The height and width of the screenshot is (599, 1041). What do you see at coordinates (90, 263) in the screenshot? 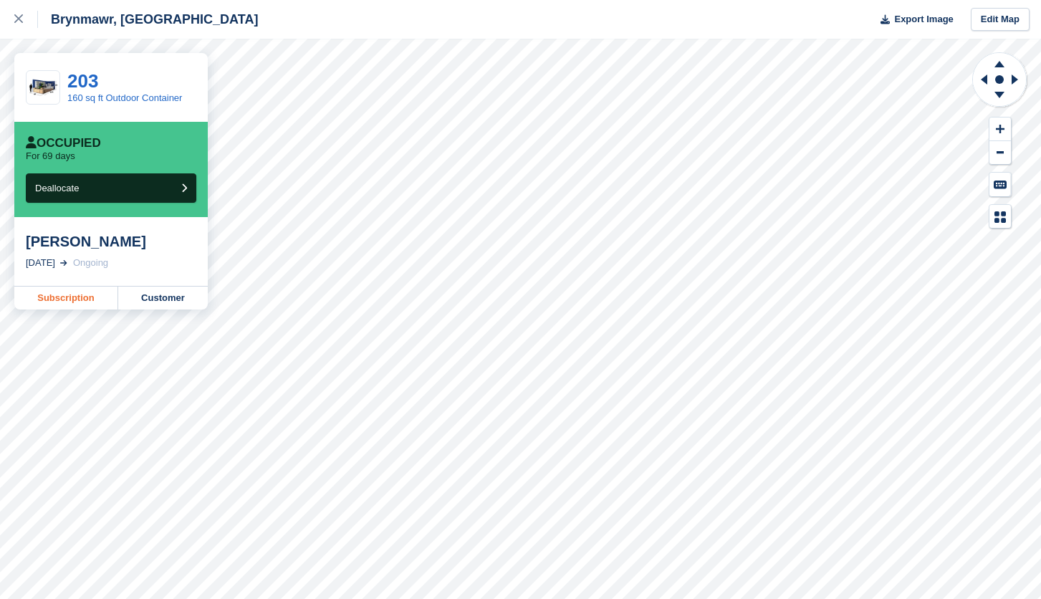
I see `div: Ongoing` at bounding box center [90, 263].